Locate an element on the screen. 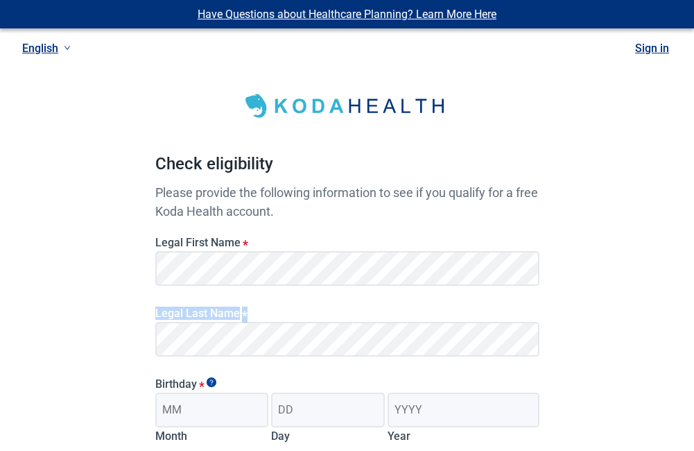 This screenshot has height=451, width=694. input: Birth day is located at coordinates (328, 410).